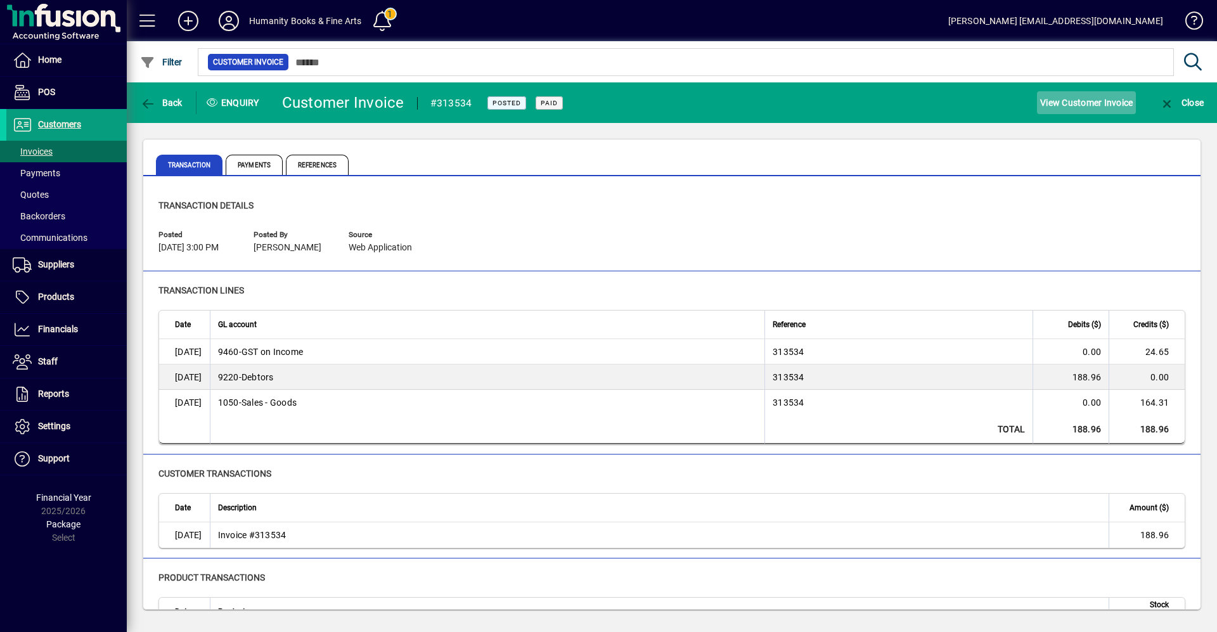 This screenshot has height=632, width=1217. Describe the element at coordinates (39, 216) in the screenshot. I see `span: Backorders` at that location.